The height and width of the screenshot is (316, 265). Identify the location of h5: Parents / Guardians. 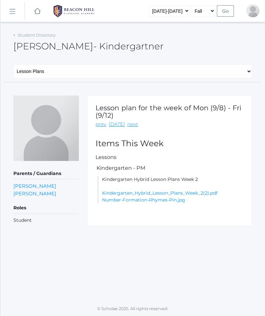
(46, 174).